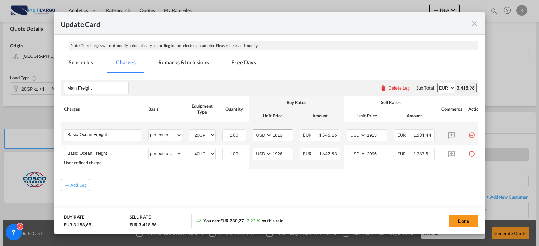  I want to click on input: 2096, so click(376, 153).